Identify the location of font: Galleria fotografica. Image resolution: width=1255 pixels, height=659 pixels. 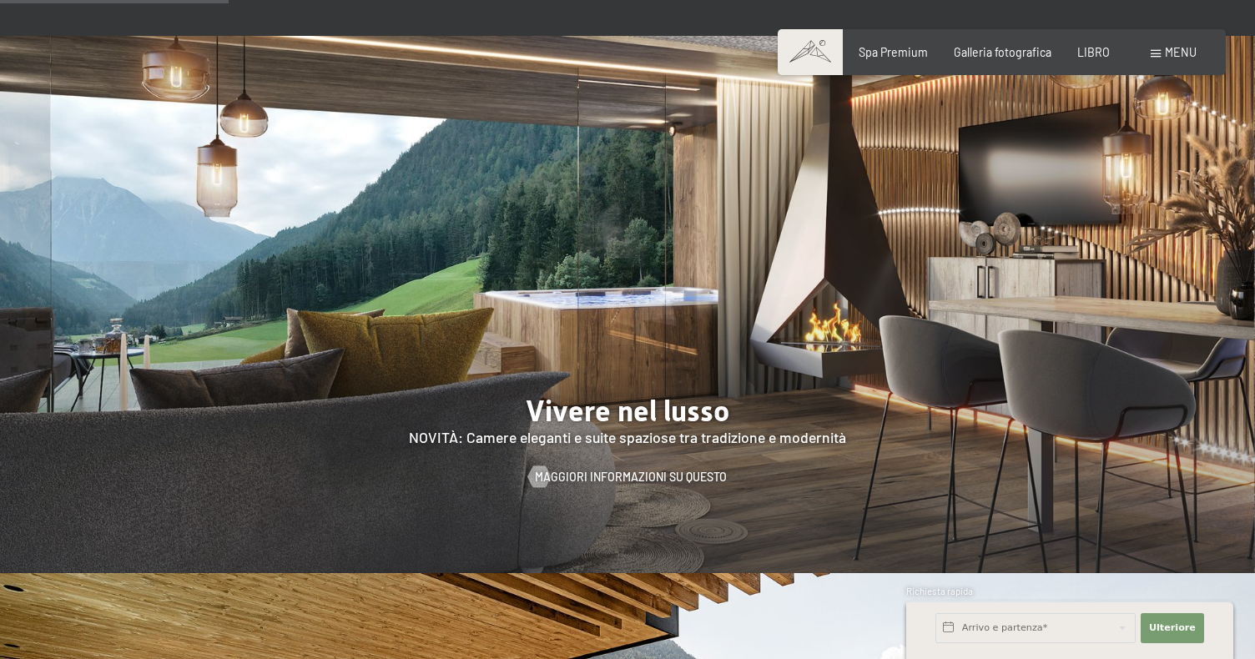
(1002, 52).